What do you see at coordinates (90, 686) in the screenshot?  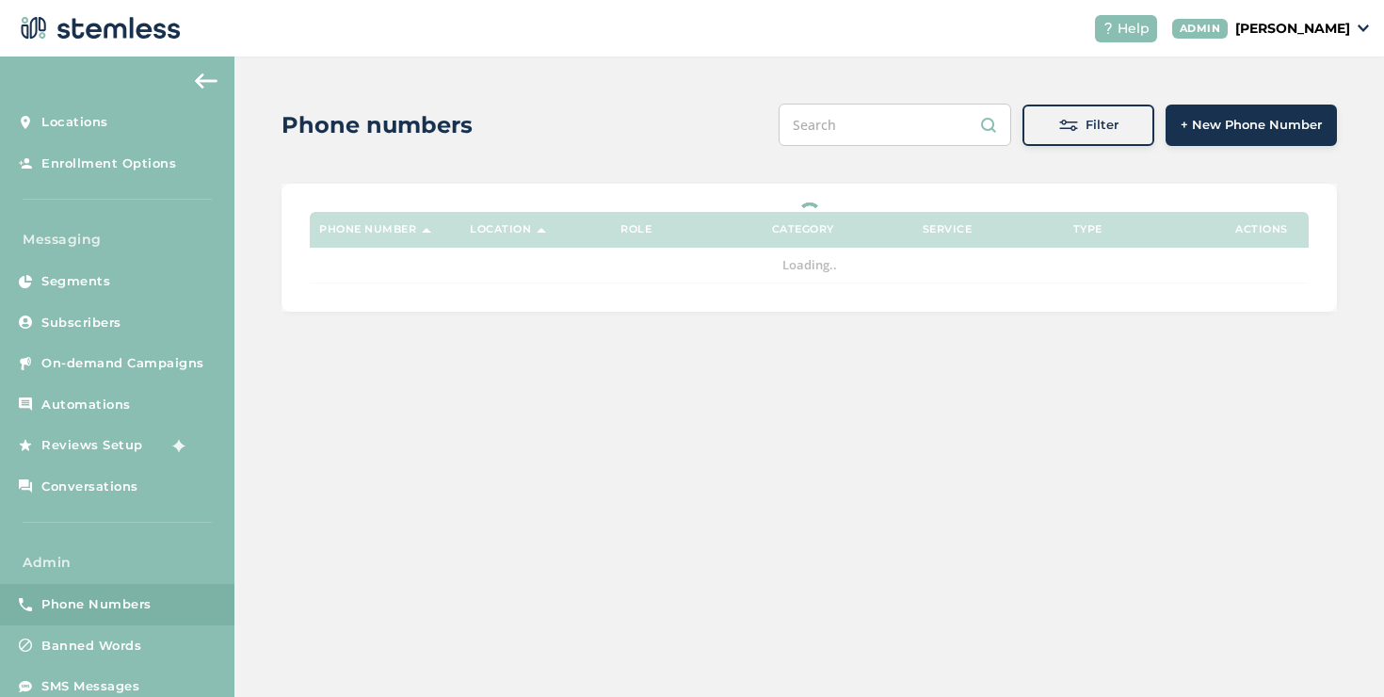 I see `span: SMS Messages` at bounding box center [90, 686].